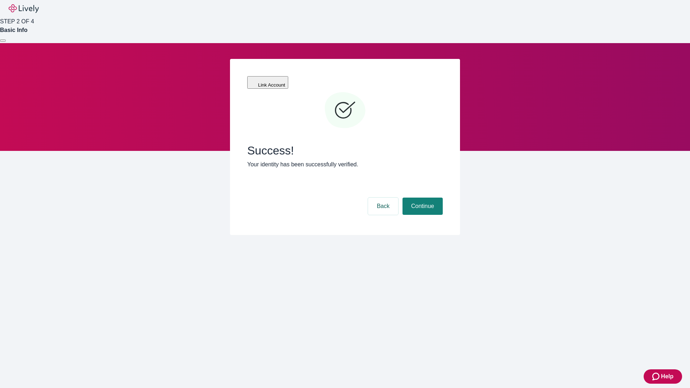  What do you see at coordinates (663, 377) in the screenshot?
I see `button: Zendesk support iconHelp` at bounding box center [663, 377].